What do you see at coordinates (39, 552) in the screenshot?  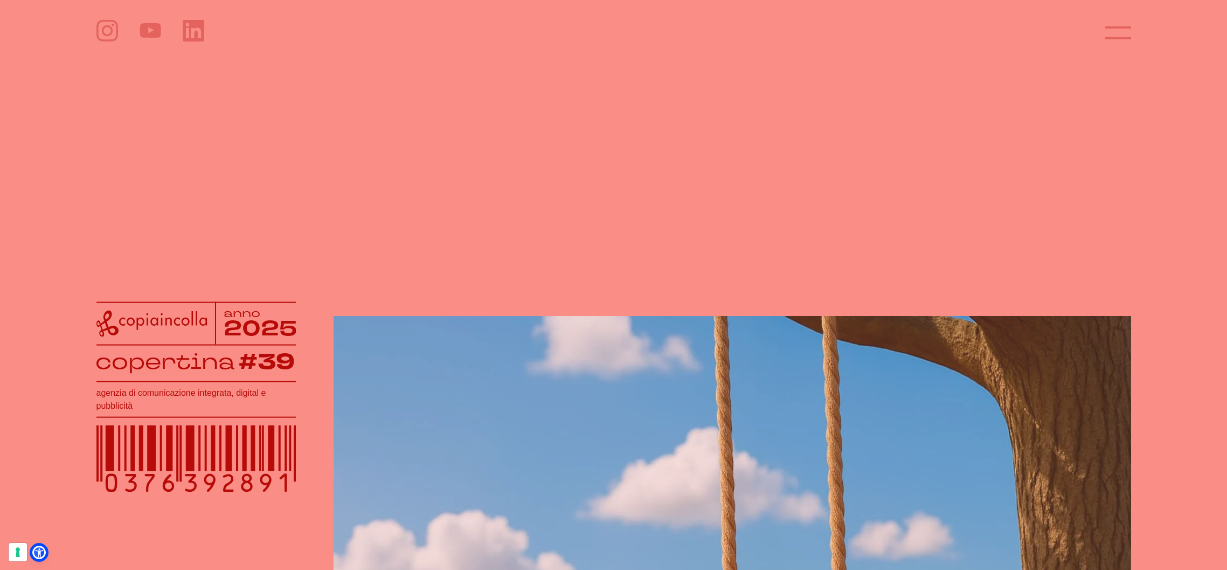 I see `a: Open Accessibility Menu` at bounding box center [39, 552].